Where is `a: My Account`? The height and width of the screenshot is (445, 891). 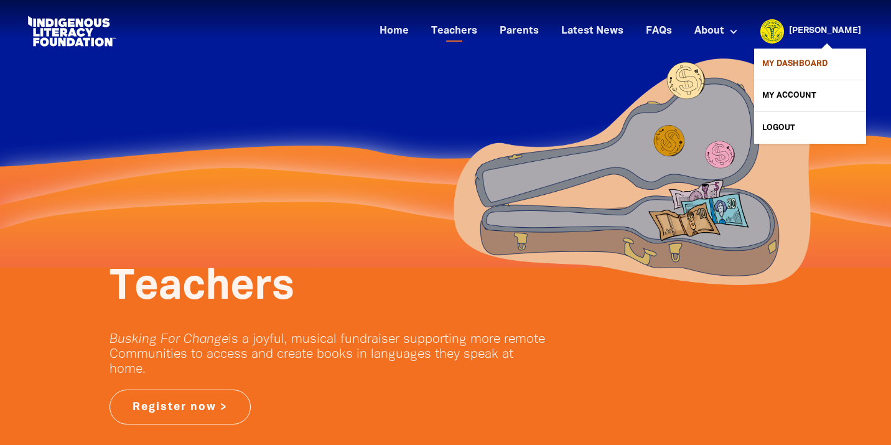
a: My Account is located at coordinates (810, 96).